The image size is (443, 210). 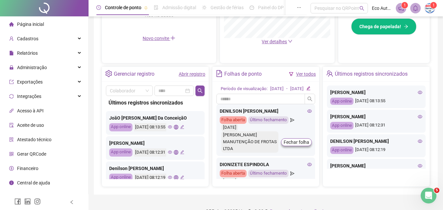 I want to click on span: file-done, so click(x=156, y=8).